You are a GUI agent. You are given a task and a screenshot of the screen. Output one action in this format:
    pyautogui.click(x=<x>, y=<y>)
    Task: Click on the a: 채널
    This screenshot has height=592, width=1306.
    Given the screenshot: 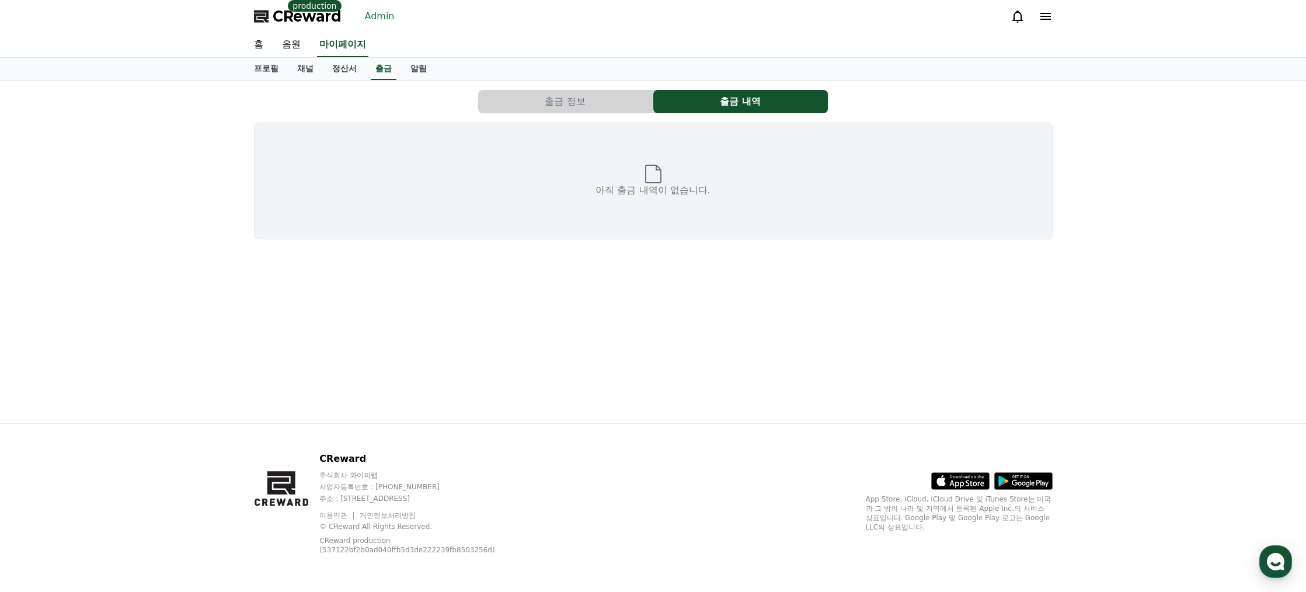 What is the action you would take?
    pyautogui.click(x=305, y=69)
    